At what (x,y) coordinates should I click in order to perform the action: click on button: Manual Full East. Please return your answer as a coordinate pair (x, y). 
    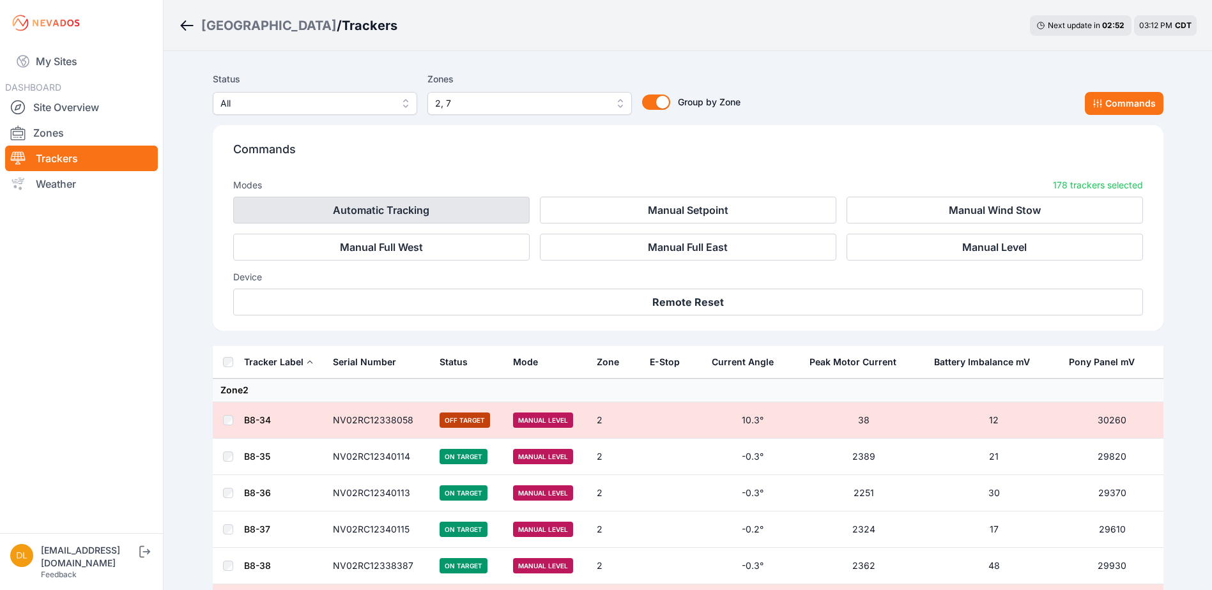
    Looking at the image, I should click on (688, 247).